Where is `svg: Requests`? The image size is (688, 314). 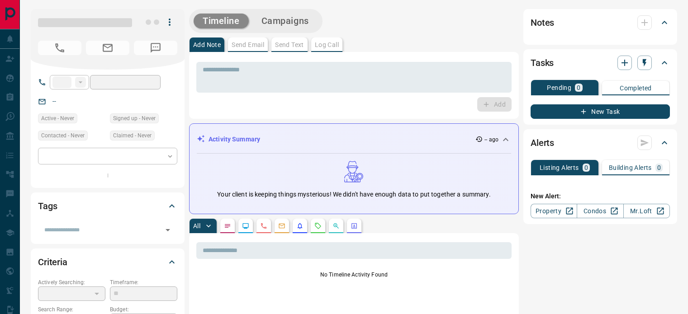 svg: Requests is located at coordinates (318, 226).